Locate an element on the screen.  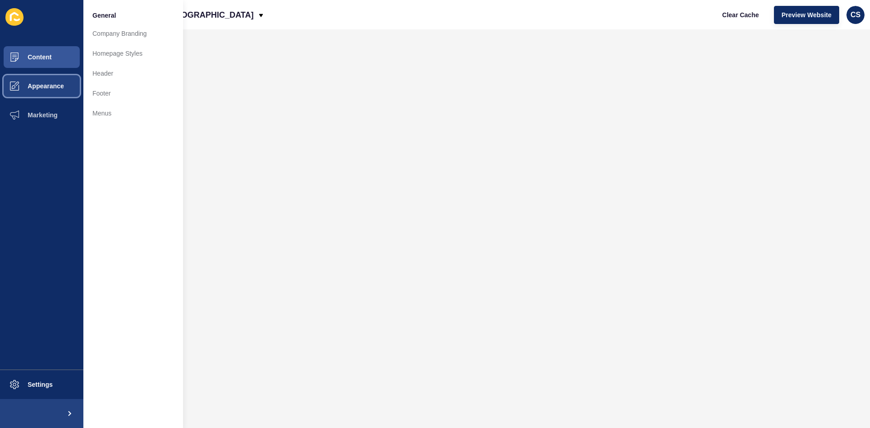
a: Homepage Styles is located at coordinates (133, 53).